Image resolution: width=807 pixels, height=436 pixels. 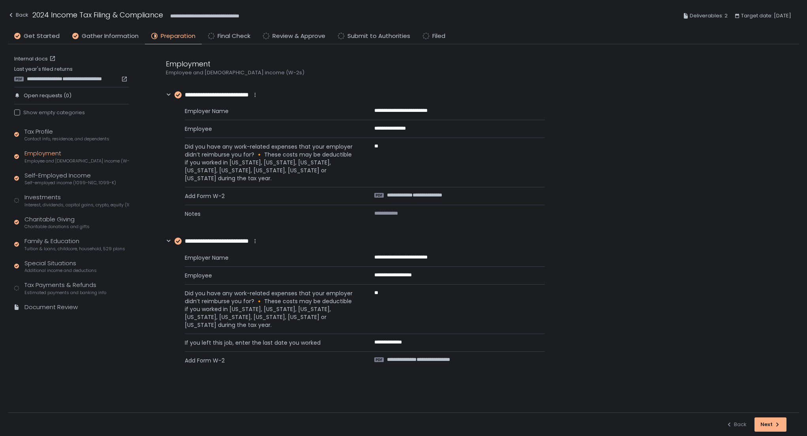 What do you see at coordinates (75, 244) in the screenshot?
I see `div: Family & Education` at bounding box center [75, 244].